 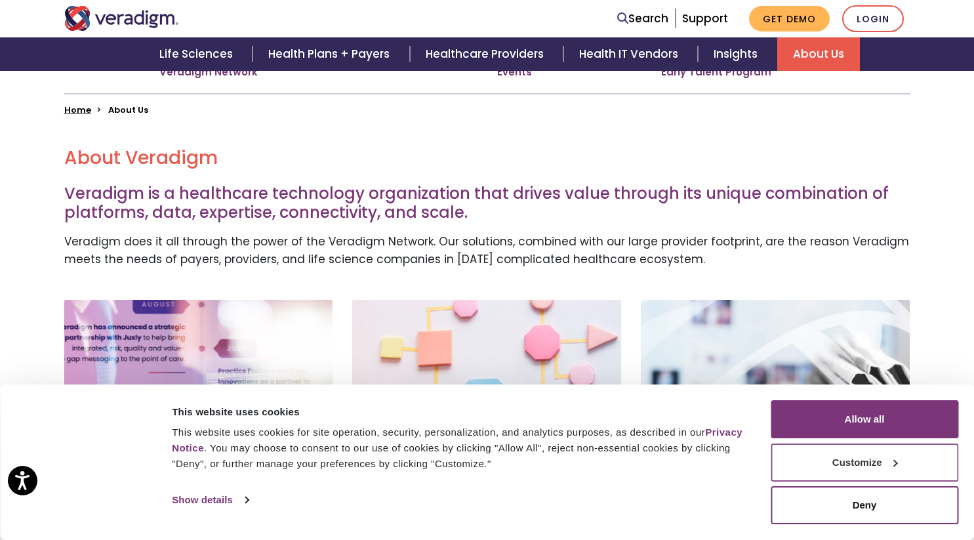 What do you see at coordinates (630, 54) in the screenshot?
I see `a: Health IT Vendors` at bounding box center [630, 54].